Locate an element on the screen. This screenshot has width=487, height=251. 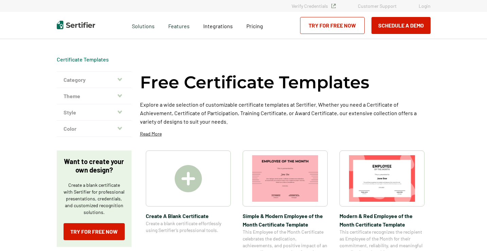
p: Explore a wide selection of customizable certificate templates at Sertifier. Whether you need a C... is located at coordinates (285, 113).